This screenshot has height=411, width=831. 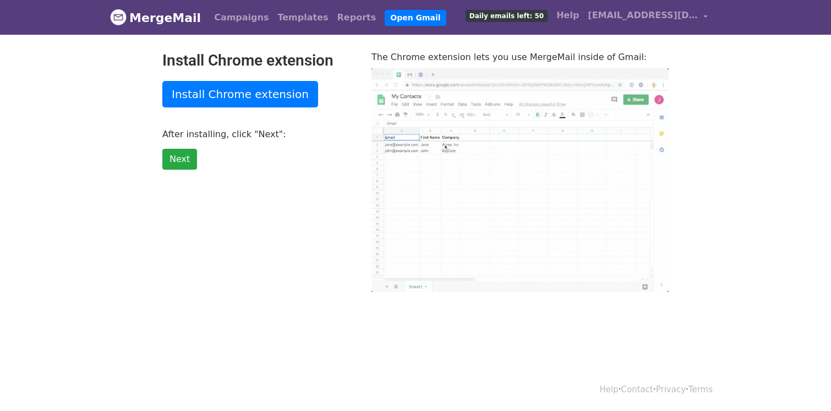 What do you see at coordinates (520, 57) in the screenshot?
I see `p: The Chrome extension lets you use MergeMail inside of Gmail:` at bounding box center [520, 57].